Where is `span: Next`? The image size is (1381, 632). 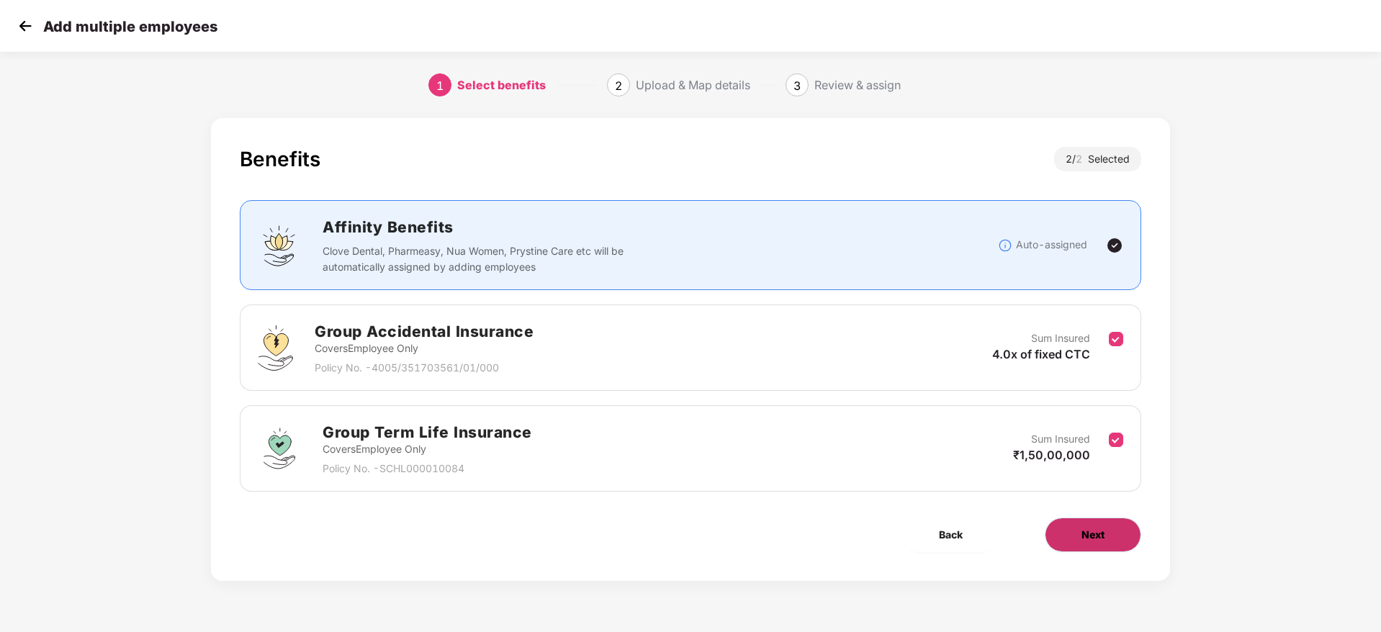 span: Next is located at coordinates (1093, 535).